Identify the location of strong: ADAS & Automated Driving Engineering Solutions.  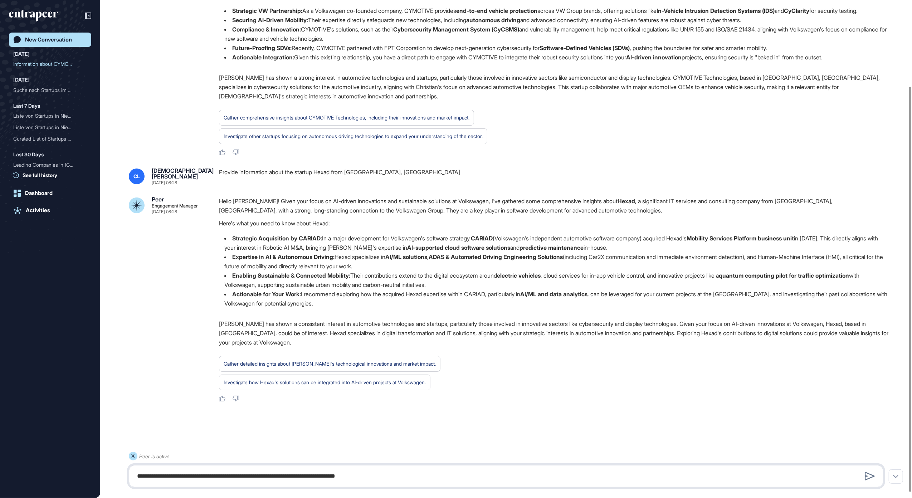
(496, 257).